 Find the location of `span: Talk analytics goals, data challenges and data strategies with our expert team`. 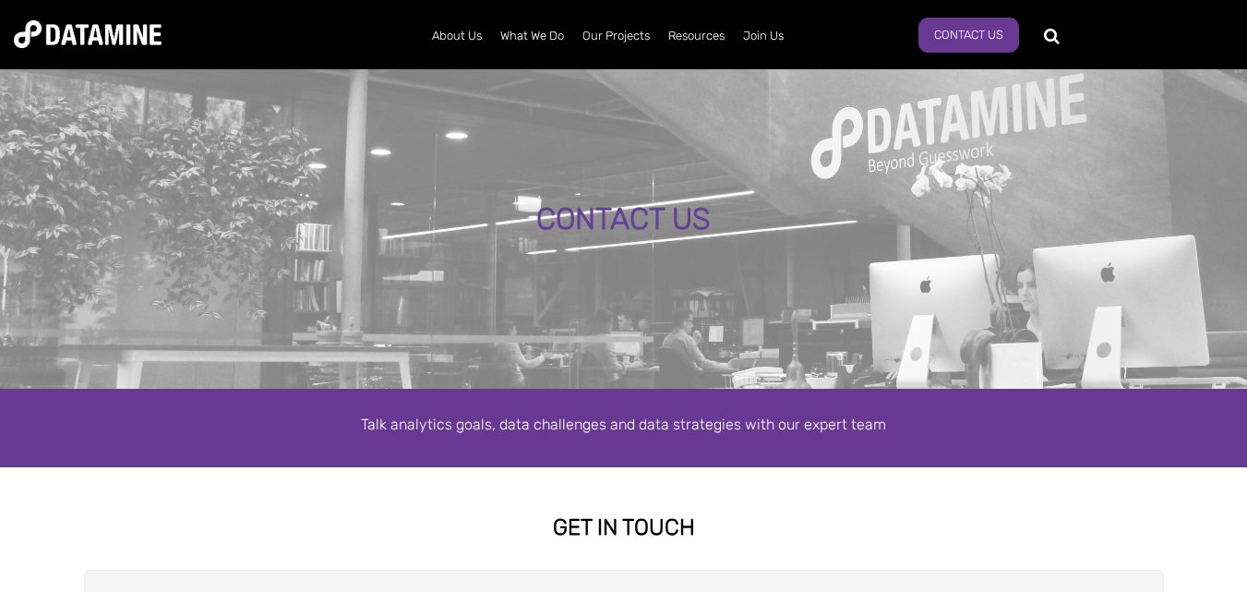

span: Talk analytics goals, data challenges and data strategies with our expert team is located at coordinates (623, 424).